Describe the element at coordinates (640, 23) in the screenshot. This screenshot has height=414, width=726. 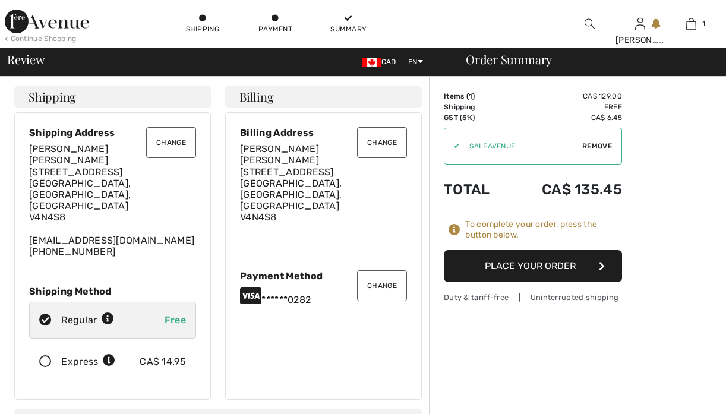
I see `a: Sign In` at that location.